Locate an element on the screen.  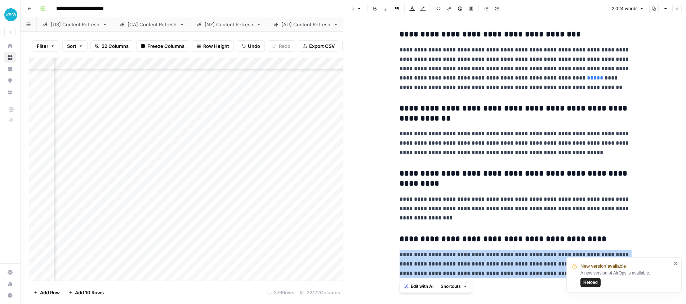
a: Home is located at coordinates (10, 46).